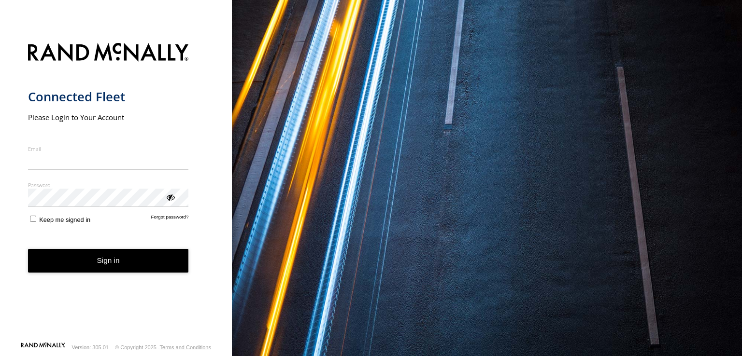 This screenshot has height=356, width=742. Describe the element at coordinates (170, 219) in the screenshot. I see `a: Forgot password?` at that location.